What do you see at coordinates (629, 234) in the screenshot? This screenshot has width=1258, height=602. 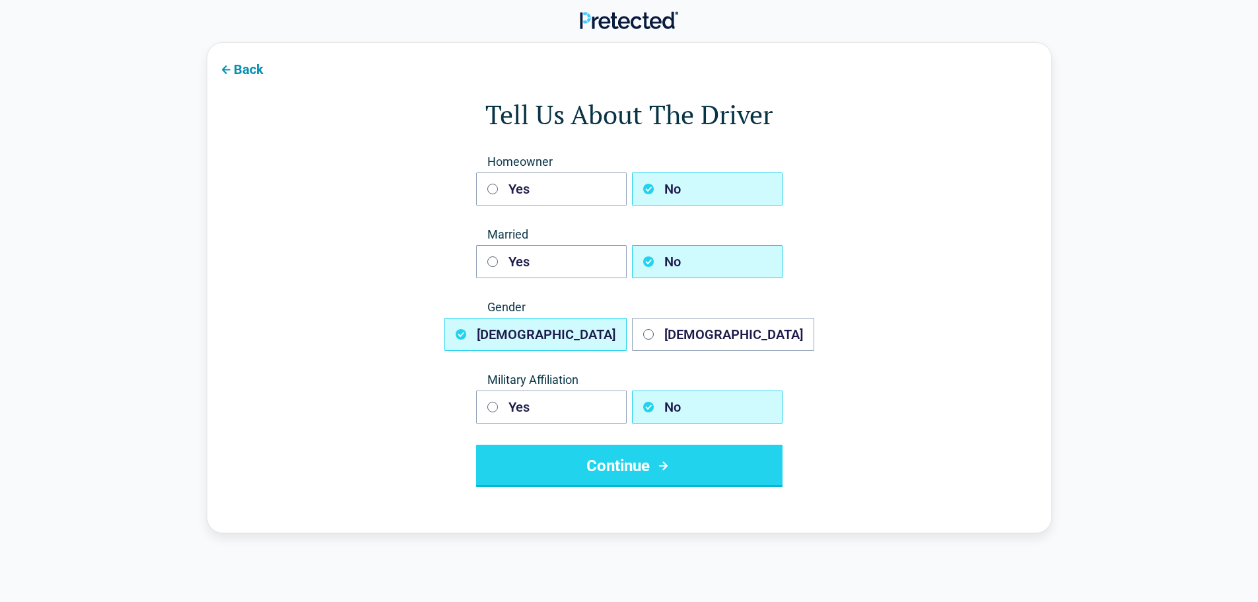 I see `span: Married` at bounding box center [629, 234].